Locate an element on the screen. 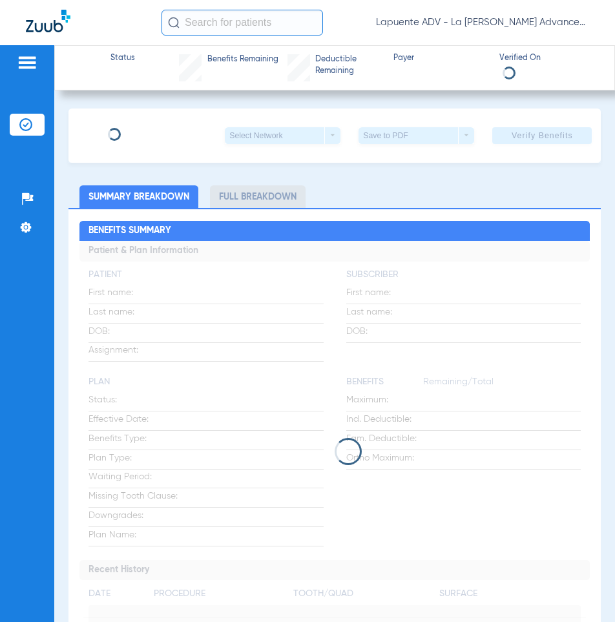 This screenshot has width=615, height=622. li: Summary Breakdown is located at coordinates (139, 196).